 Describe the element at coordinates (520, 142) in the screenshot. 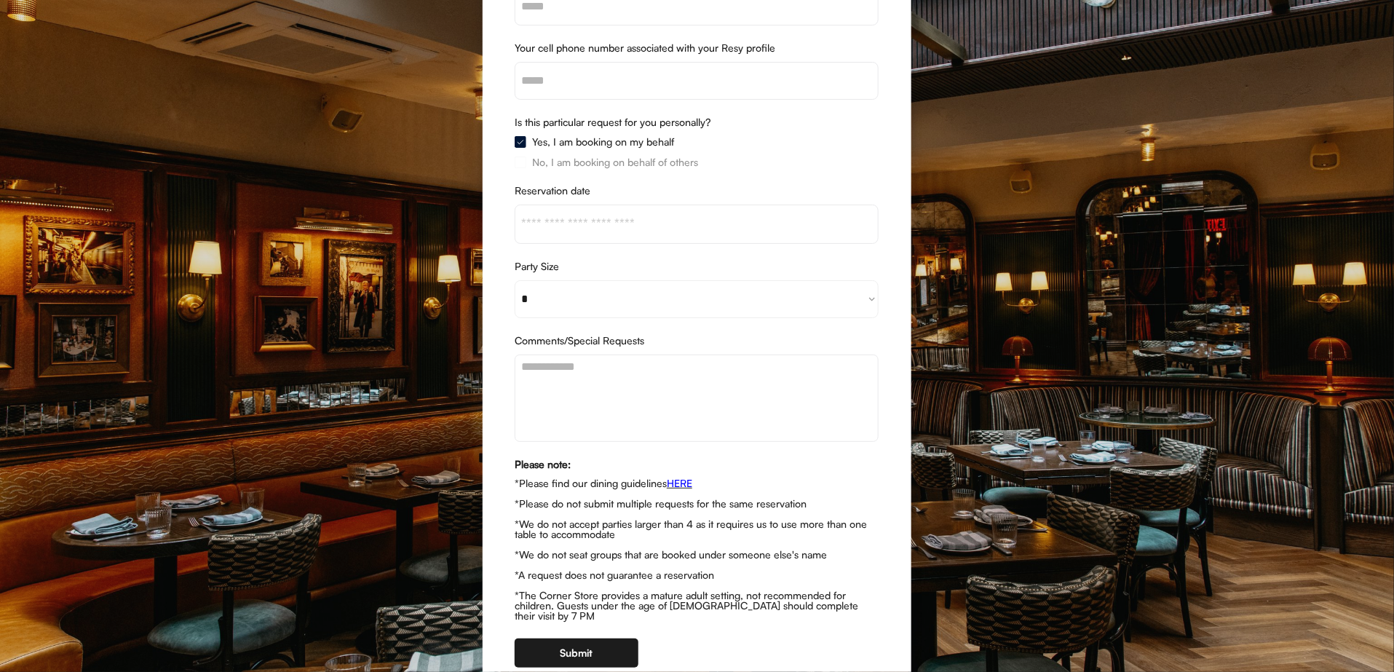

I see `img: Group%2048096532.svg` at that location.